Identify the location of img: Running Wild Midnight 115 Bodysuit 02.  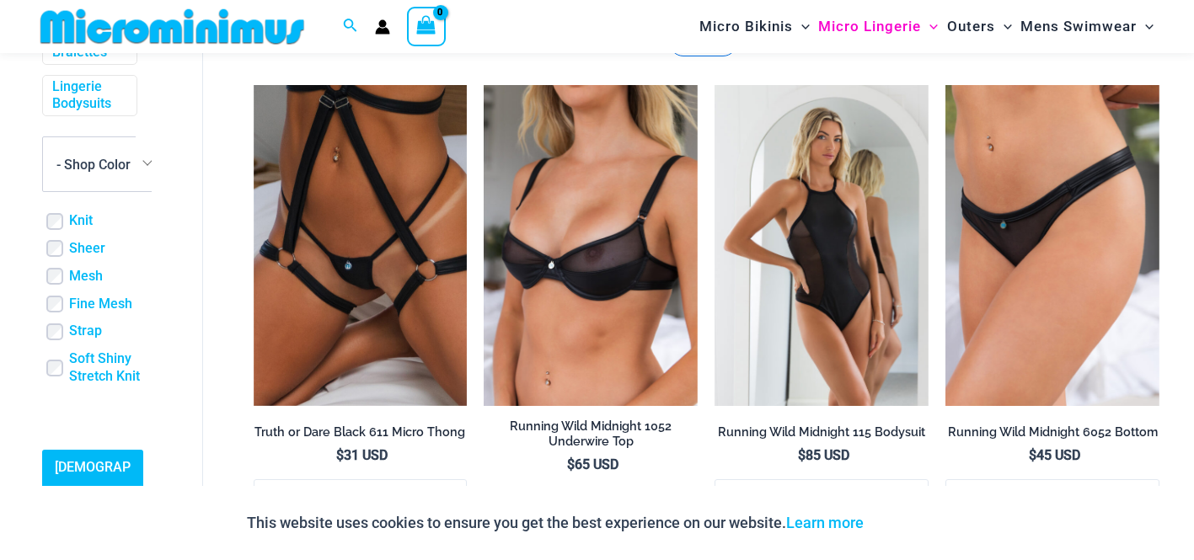
(821, 245).